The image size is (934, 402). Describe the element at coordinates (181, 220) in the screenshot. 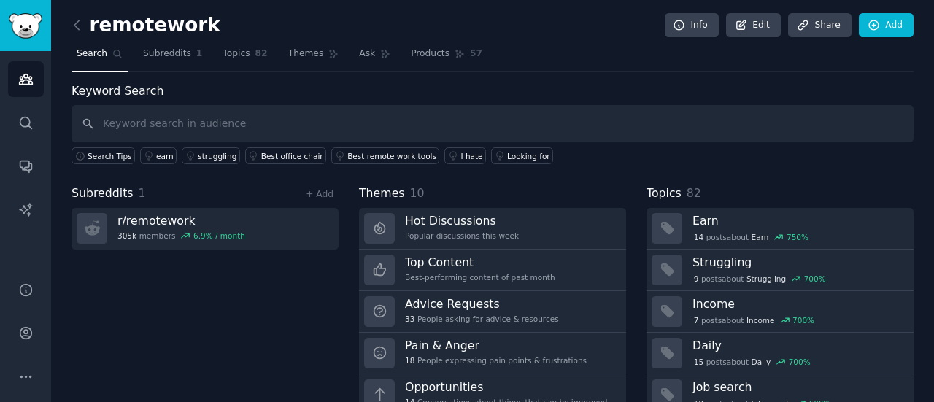

I see `h3: r/ remotework` at that location.